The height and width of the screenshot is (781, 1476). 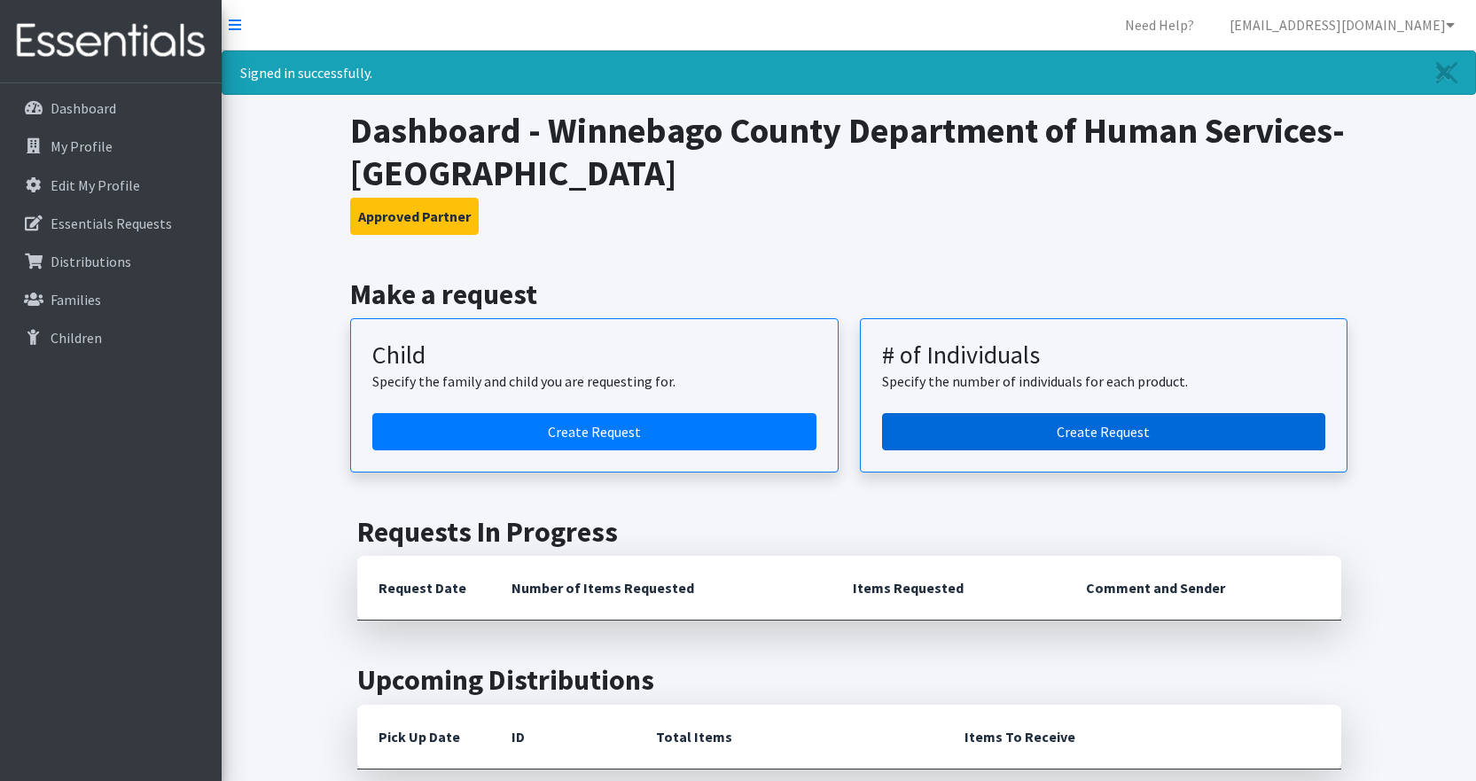 I want to click on a: Distributions, so click(x=111, y=261).